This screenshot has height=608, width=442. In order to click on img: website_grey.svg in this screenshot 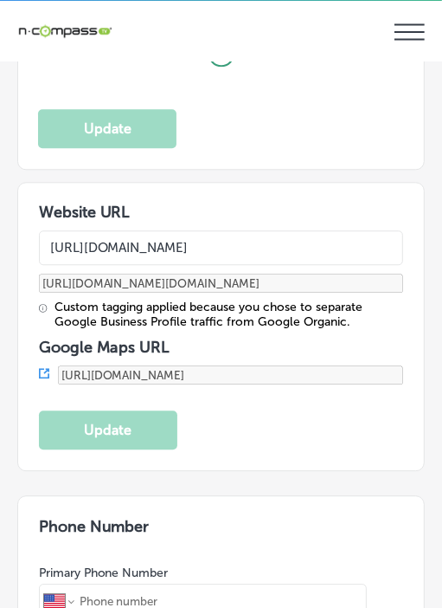, I will do `click(35, 52)`.